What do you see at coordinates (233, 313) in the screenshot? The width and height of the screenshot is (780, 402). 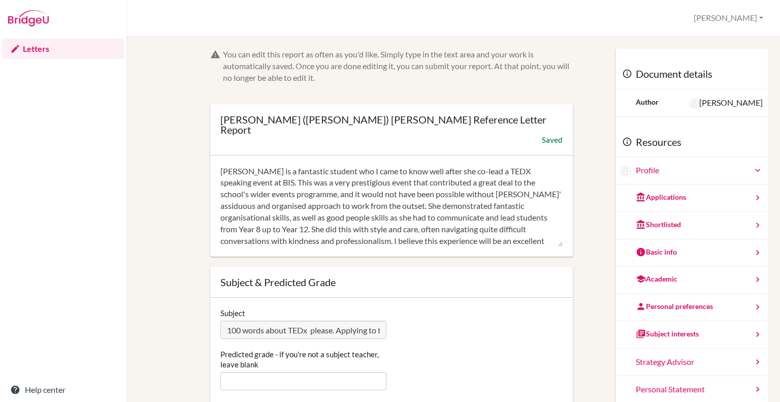 I see `label: Subject` at bounding box center [233, 313].